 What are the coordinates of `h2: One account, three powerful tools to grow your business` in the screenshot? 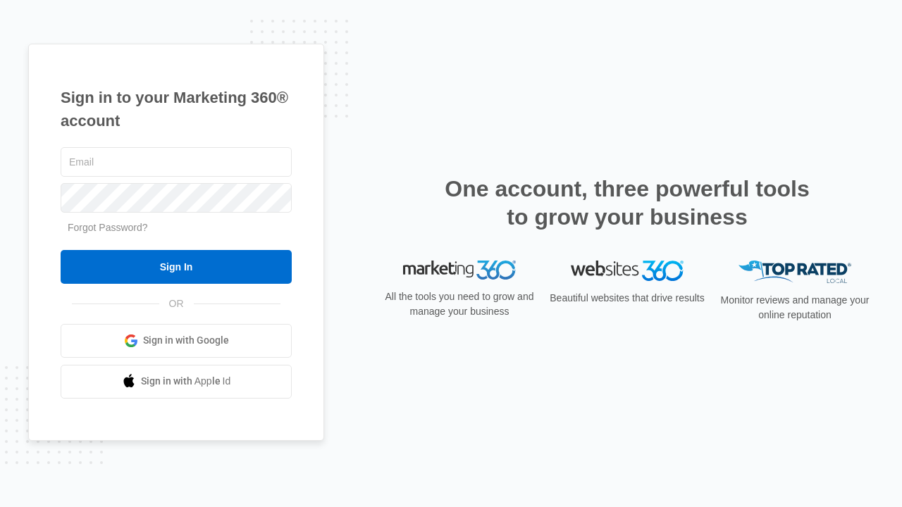 It's located at (627, 203).